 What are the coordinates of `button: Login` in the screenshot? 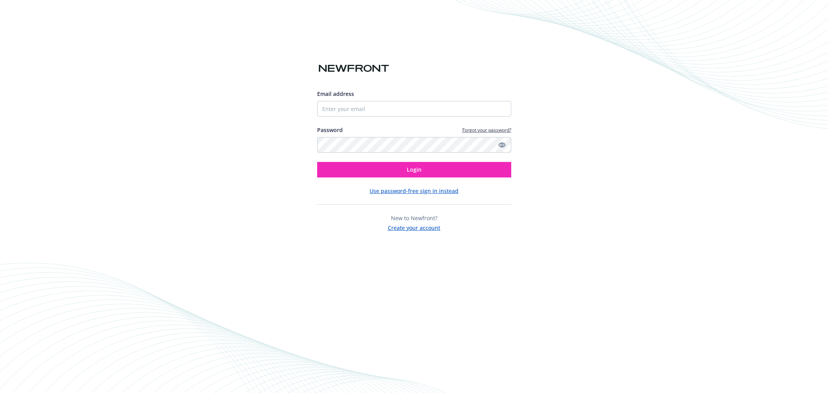 It's located at (414, 170).